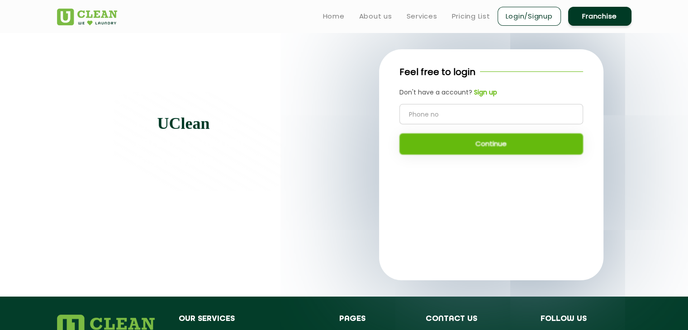  I want to click on img: quote-img, so click(125, 93).